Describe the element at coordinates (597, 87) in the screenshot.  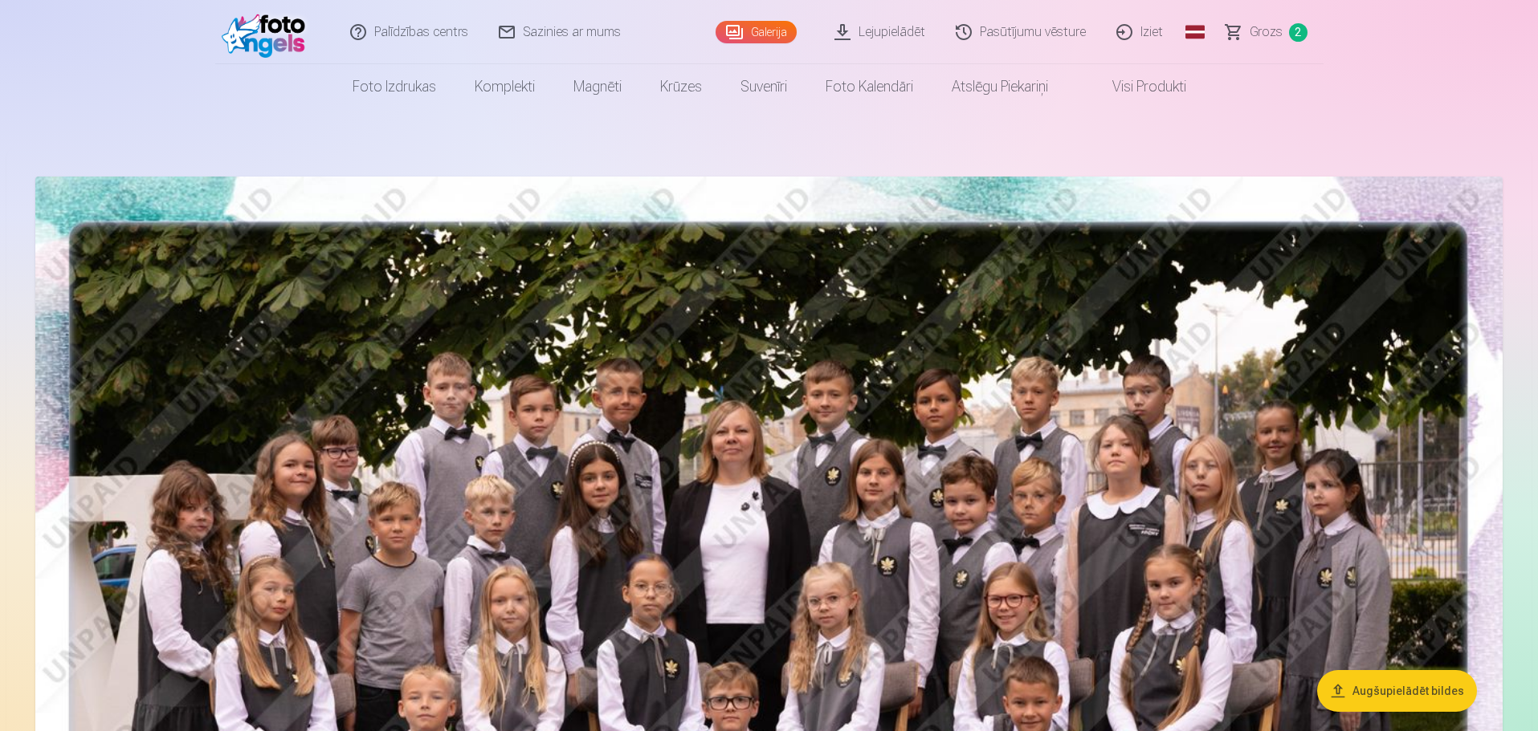
I see `a: Magnēti` at that location.